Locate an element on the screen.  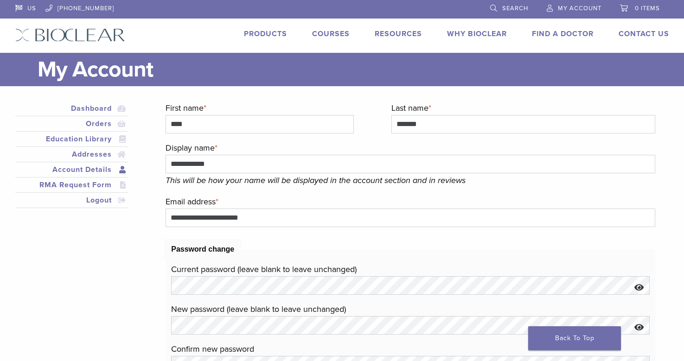
label: Display name is located at coordinates (410, 148).